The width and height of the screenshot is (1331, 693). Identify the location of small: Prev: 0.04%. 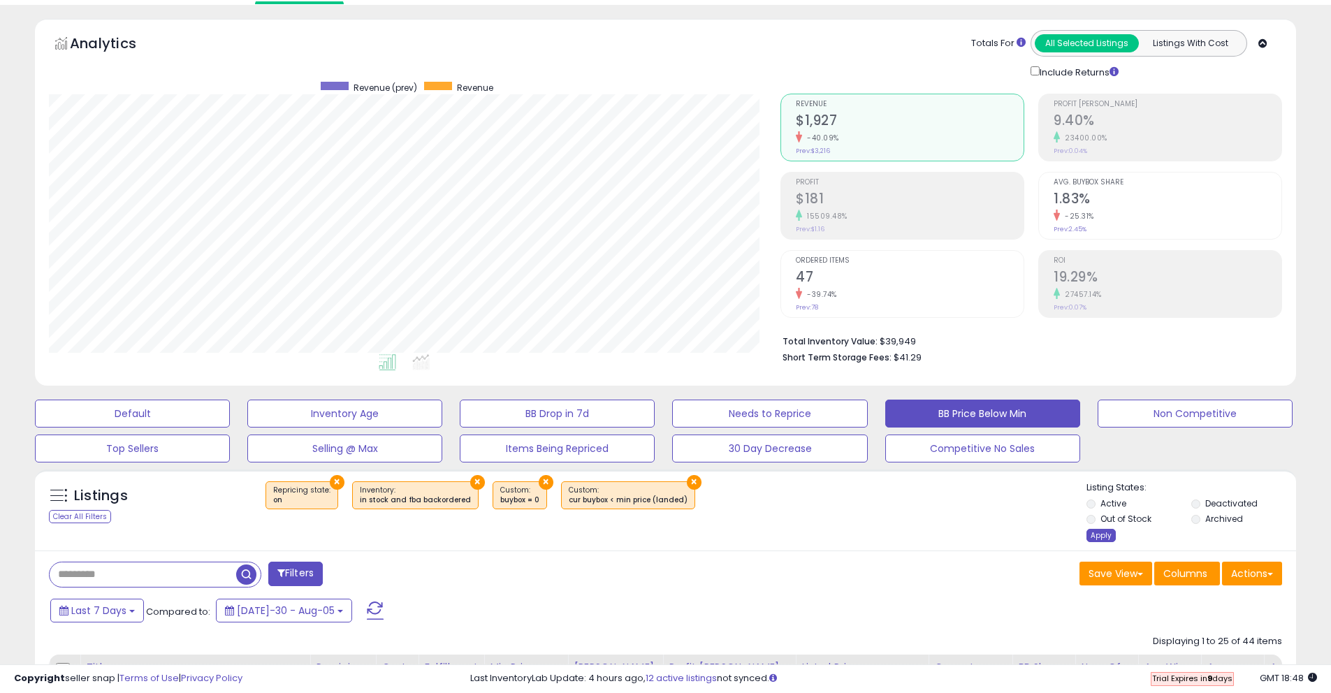
(1070, 151).